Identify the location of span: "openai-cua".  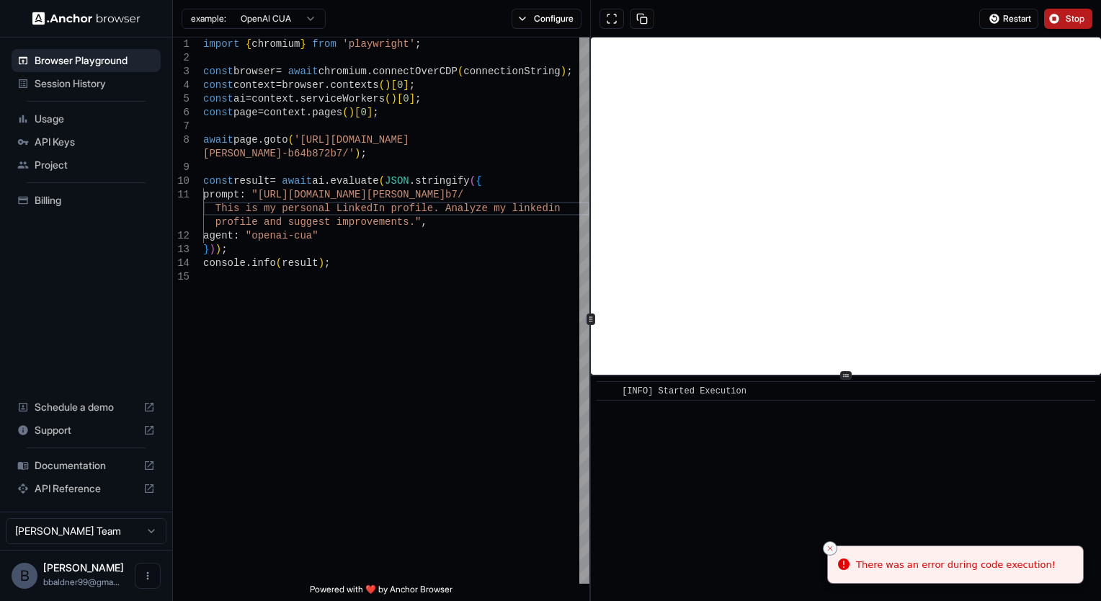
(282, 236).